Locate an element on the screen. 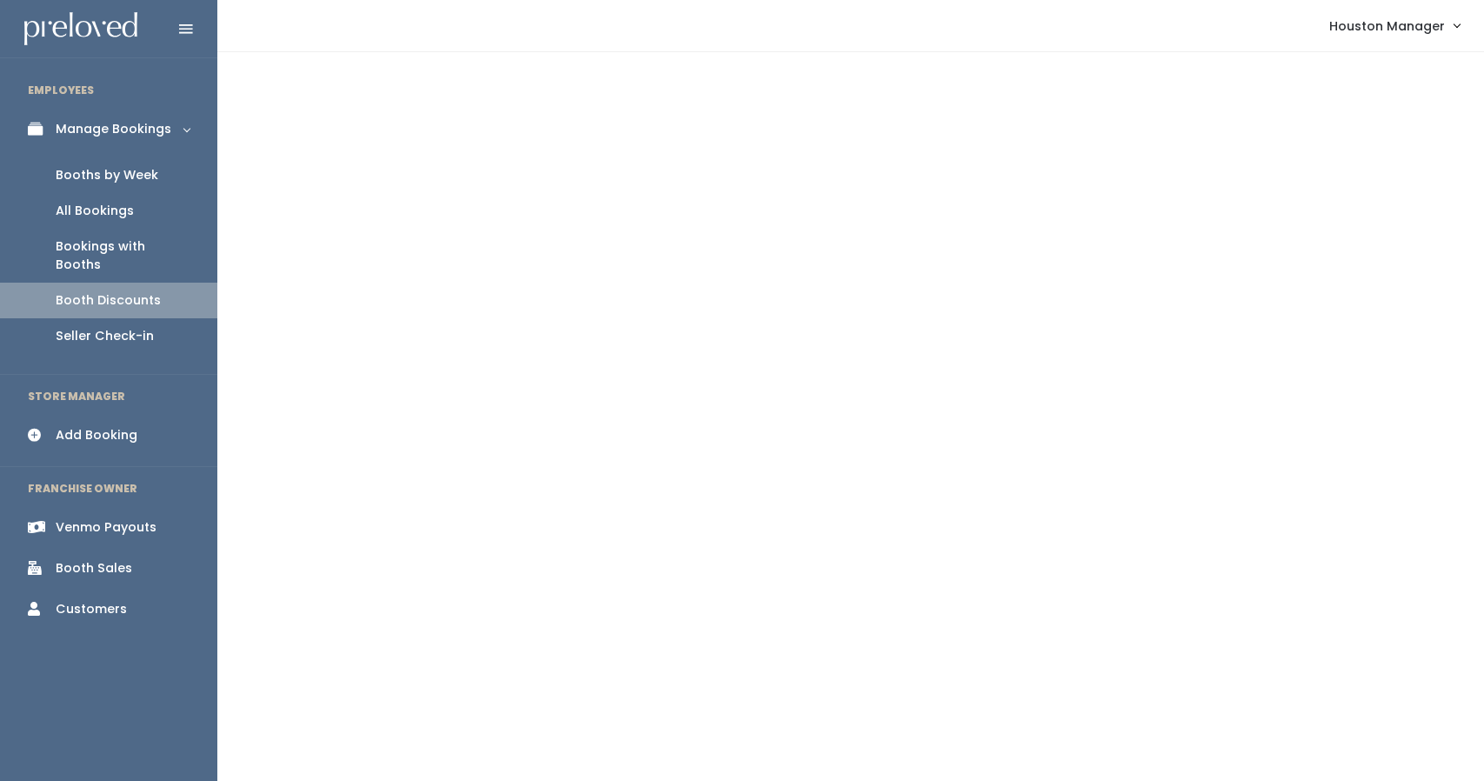 The image size is (1484, 781). div: Add Booking is located at coordinates (96, 435).